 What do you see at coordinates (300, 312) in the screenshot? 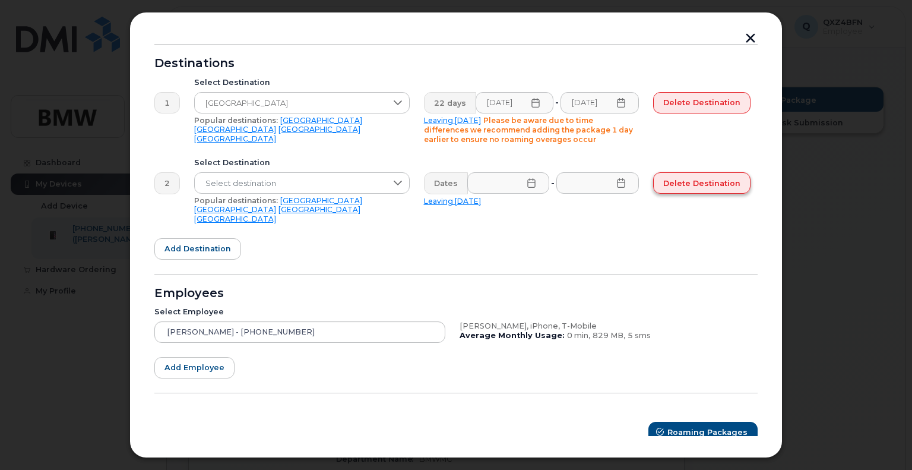
I see `div: Select Employee` at bounding box center [300, 312].